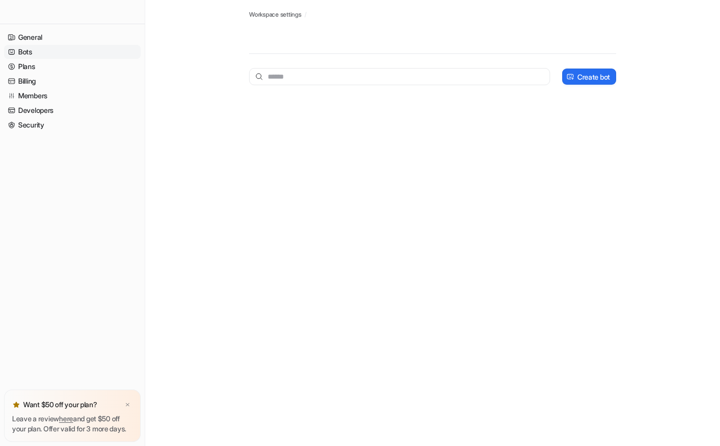  What do you see at coordinates (72, 81) in the screenshot?
I see `a: Billing` at bounding box center [72, 81].